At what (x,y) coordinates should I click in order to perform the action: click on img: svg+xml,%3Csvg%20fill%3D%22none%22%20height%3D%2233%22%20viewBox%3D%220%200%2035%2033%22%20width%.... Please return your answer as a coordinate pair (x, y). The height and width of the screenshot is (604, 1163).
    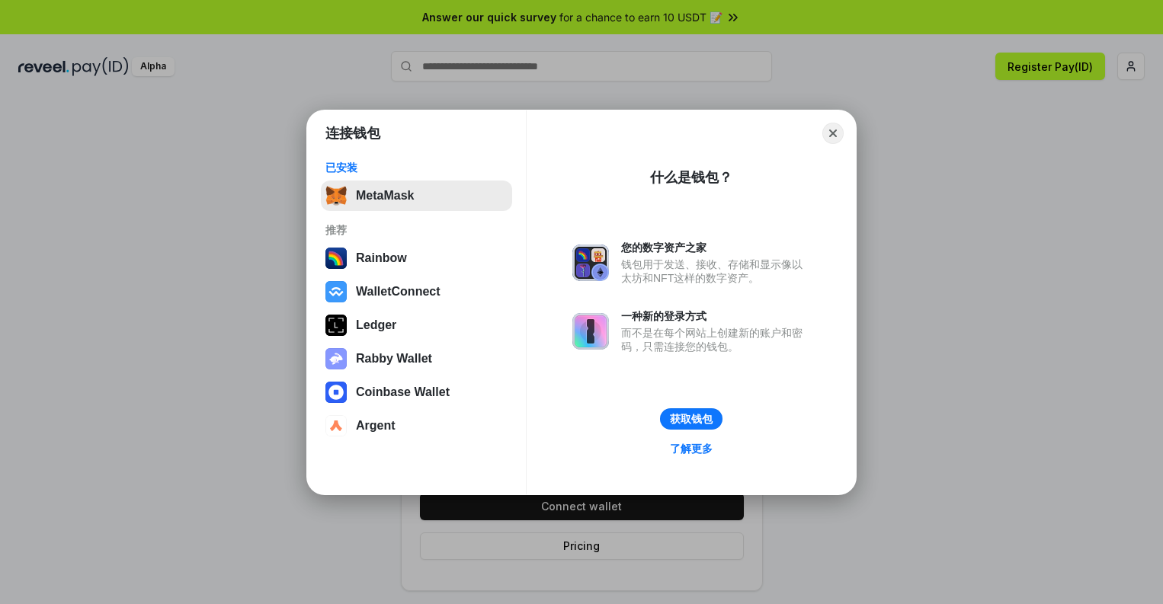
    Looking at the image, I should click on (336, 196).